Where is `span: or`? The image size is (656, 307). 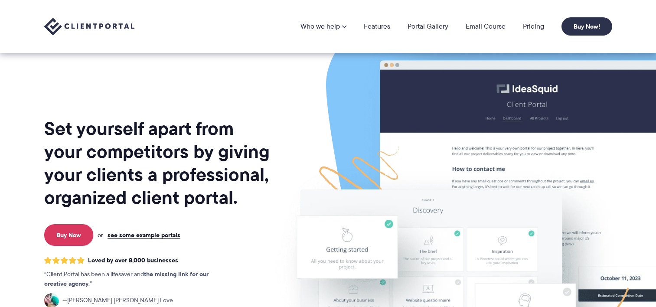
span: or is located at coordinates (100, 235).